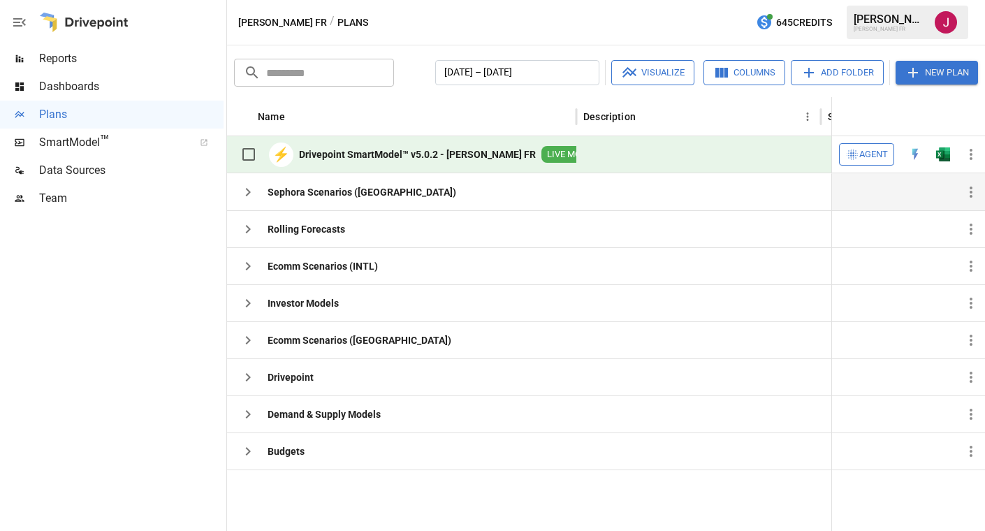 The image size is (985, 531). I want to click on div: Description, so click(609, 117).